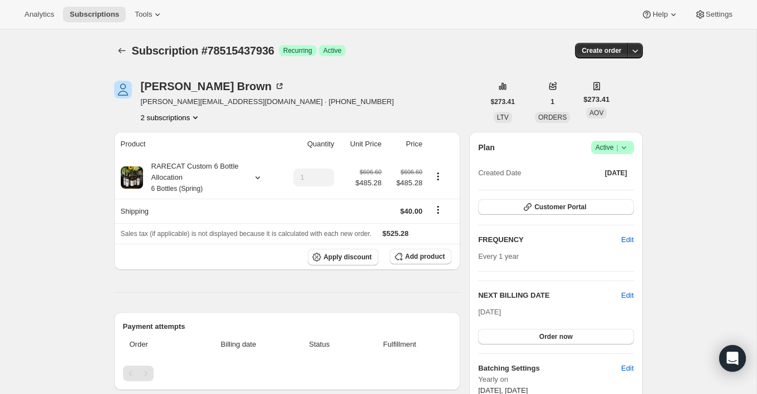  Describe the element at coordinates (719, 14) in the screenshot. I see `span: Settings` at that location.